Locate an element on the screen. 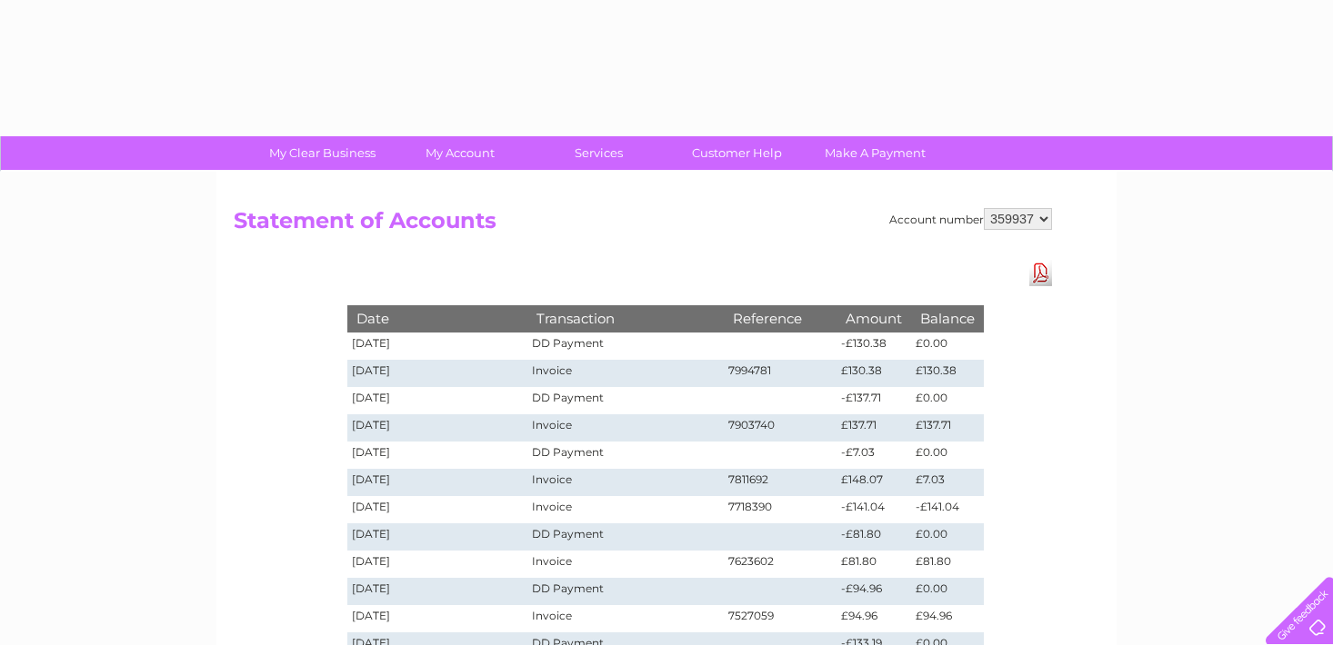 This screenshot has height=645, width=1333. td: £7.03 is located at coordinates (947, 483).